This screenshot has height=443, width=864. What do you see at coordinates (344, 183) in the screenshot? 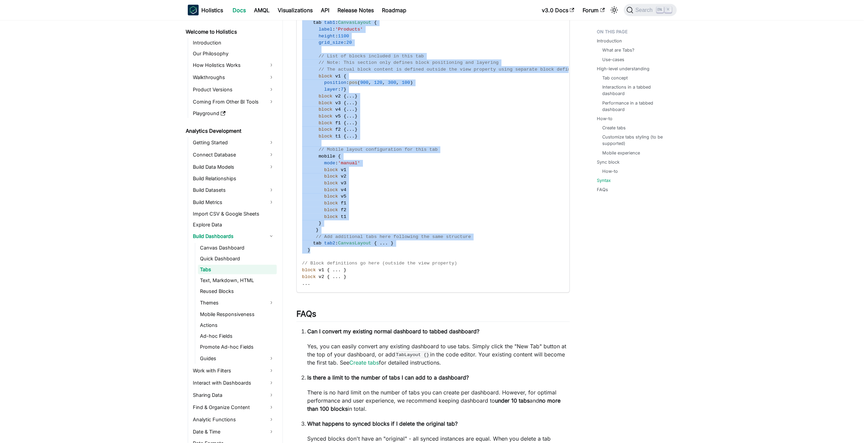
I see `span: v3` at bounding box center [344, 183].